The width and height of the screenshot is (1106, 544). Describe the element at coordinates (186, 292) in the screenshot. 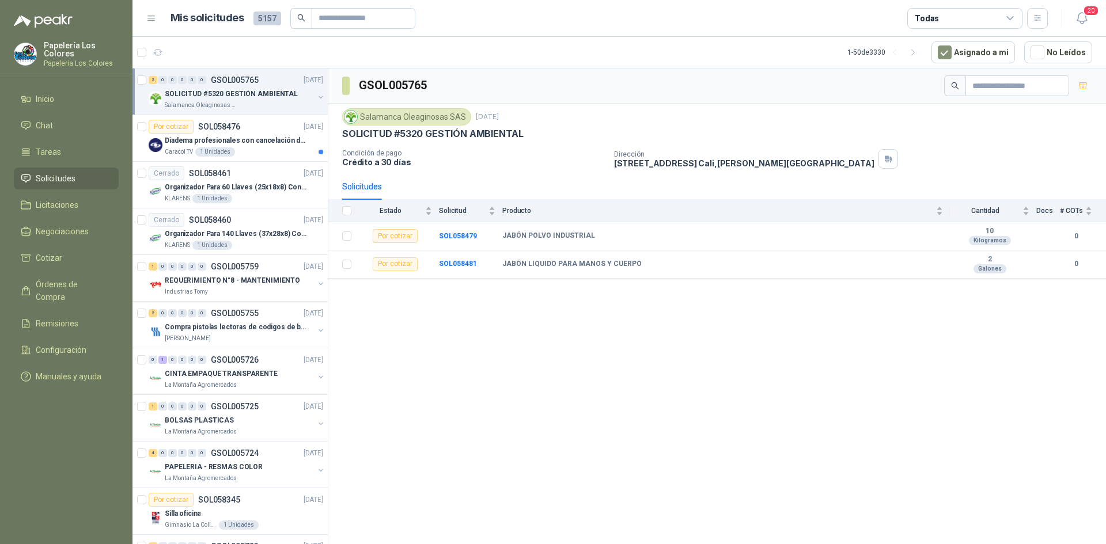

I see `p: Industrias Tomy` at that location.